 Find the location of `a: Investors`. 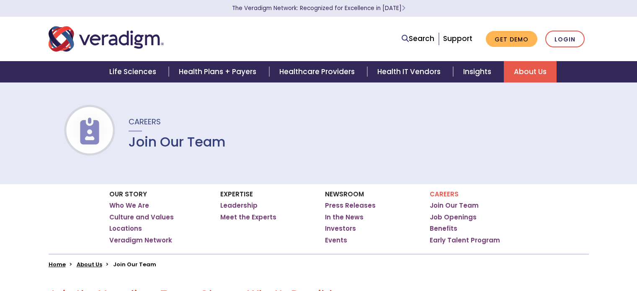

a: Investors is located at coordinates (340, 228).